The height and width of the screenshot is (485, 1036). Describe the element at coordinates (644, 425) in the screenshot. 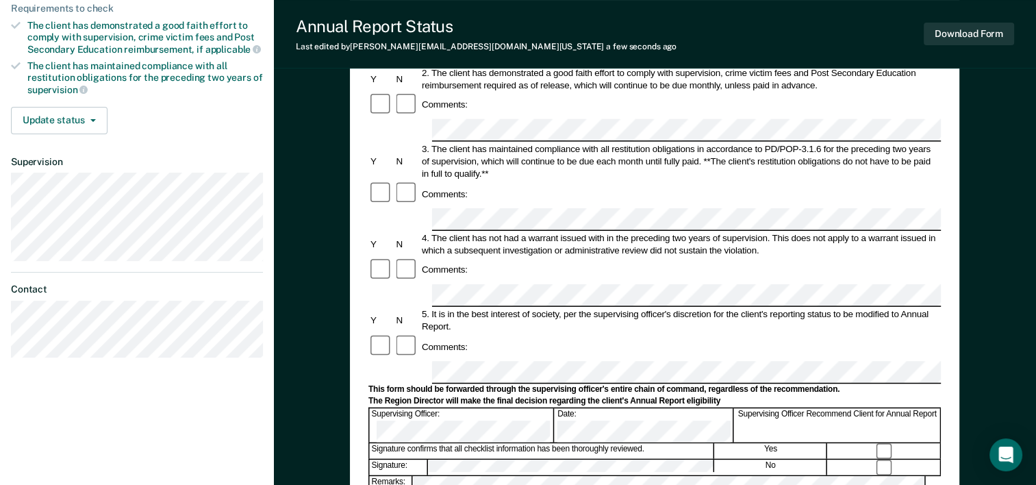

I see `div: Date:` at that location.